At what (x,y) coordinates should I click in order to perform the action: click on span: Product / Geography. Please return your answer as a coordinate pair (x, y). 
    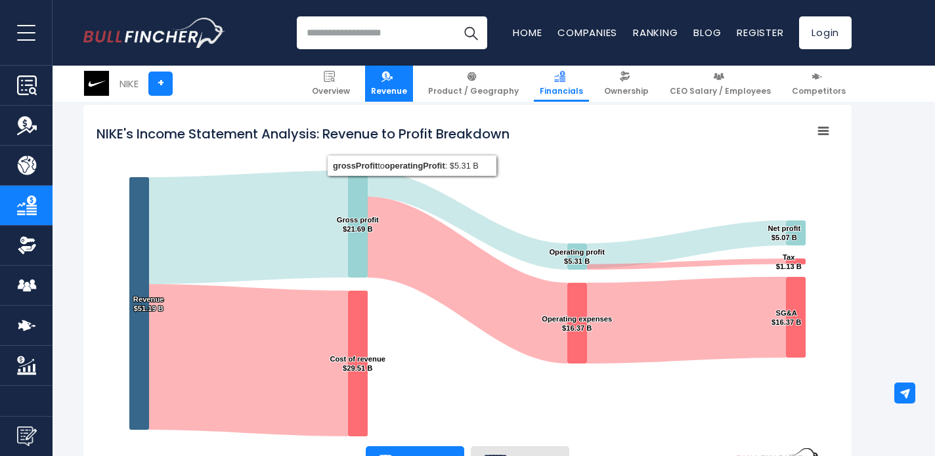
    Looking at the image, I should click on (473, 91).